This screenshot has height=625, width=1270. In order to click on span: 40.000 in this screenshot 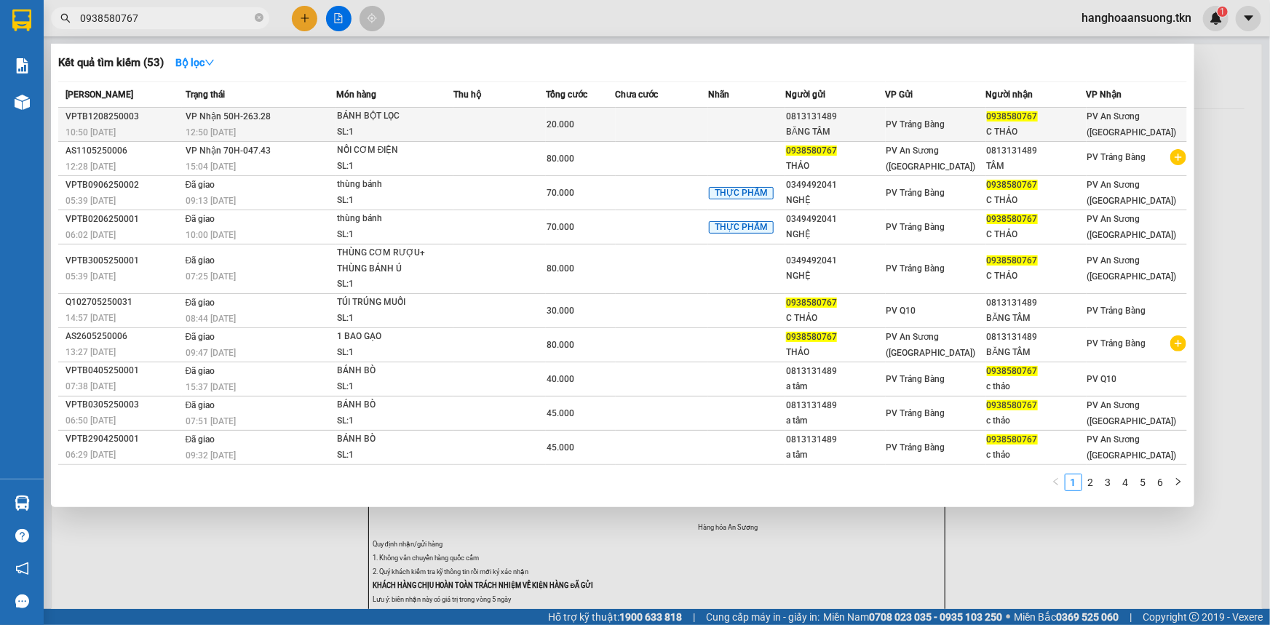, I will do `click(560, 379)`.